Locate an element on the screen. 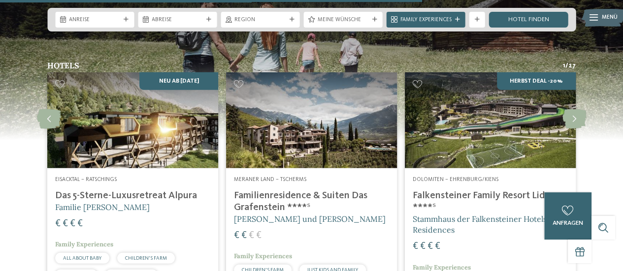  span: Anreise is located at coordinates (94, 20).